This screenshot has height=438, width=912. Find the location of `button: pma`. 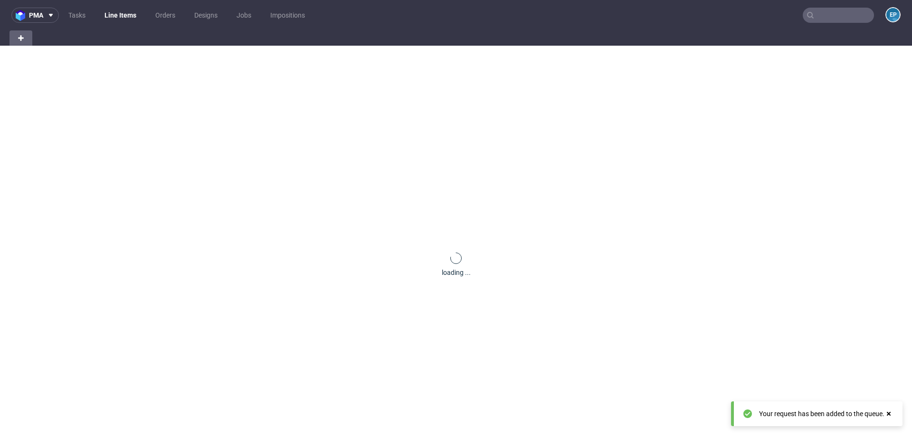

button: pma is located at coordinates (35, 15).